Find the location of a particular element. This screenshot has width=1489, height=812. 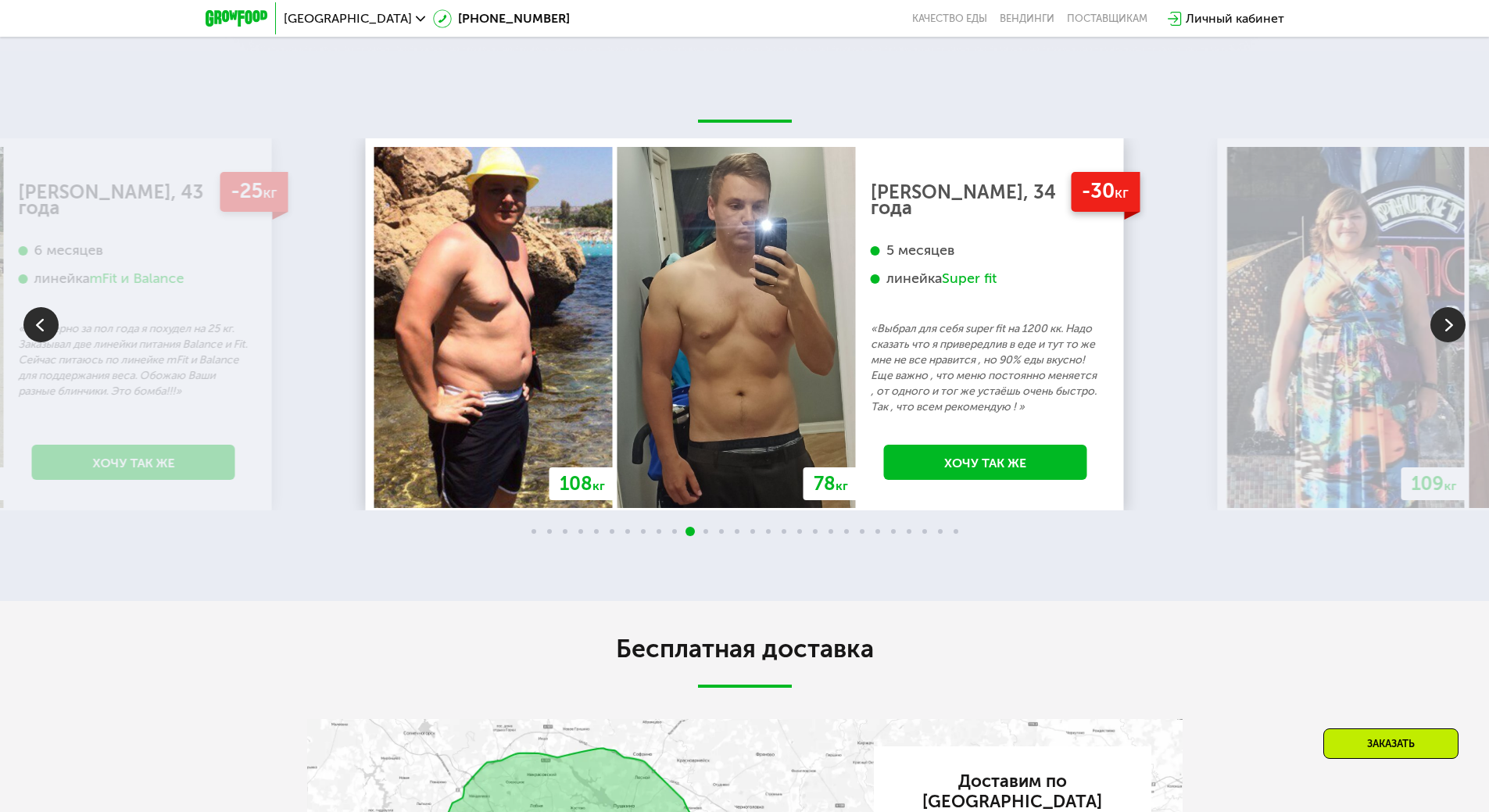

a: Качество еды is located at coordinates (950, 18).